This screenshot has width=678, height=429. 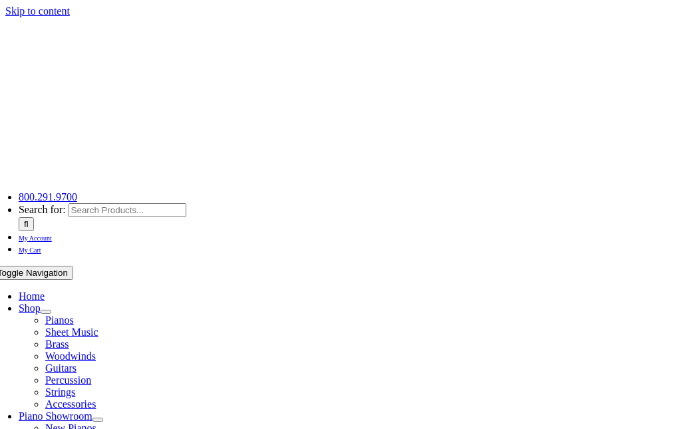 What do you see at coordinates (59, 319) in the screenshot?
I see `span: Pianos` at bounding box center [59, 319].